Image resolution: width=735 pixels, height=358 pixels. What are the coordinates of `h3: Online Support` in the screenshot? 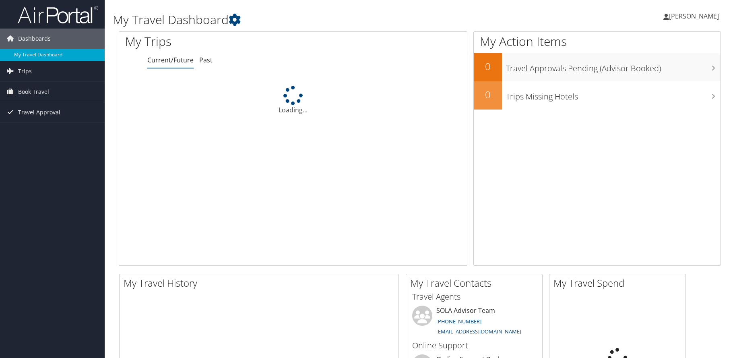 It's located at (474, 346).